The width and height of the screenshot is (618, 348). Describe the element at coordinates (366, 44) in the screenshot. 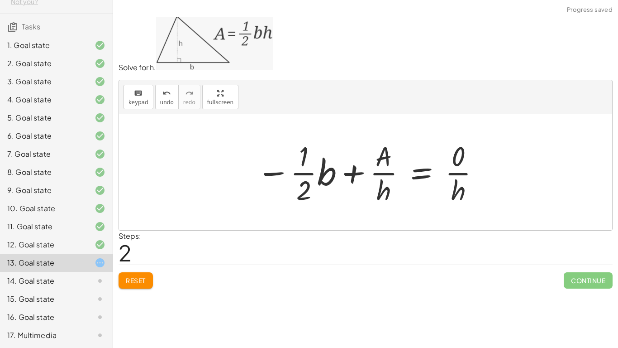

I see `p: Solve for h.` at that location.